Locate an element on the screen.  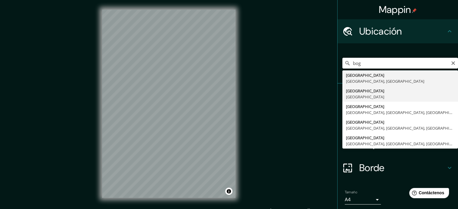
img: pin-icon.png is located at coordinates (414, 11).